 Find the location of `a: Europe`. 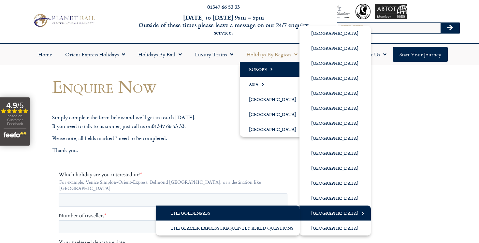

a: Europe is located at coordinates (274, 69).